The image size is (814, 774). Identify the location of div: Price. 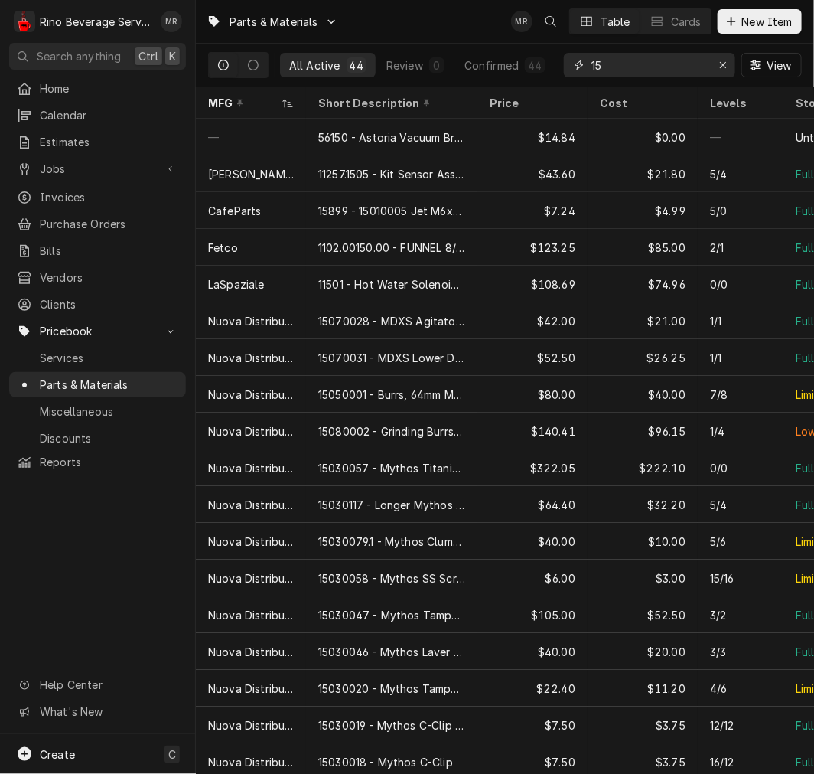
(531, 103).